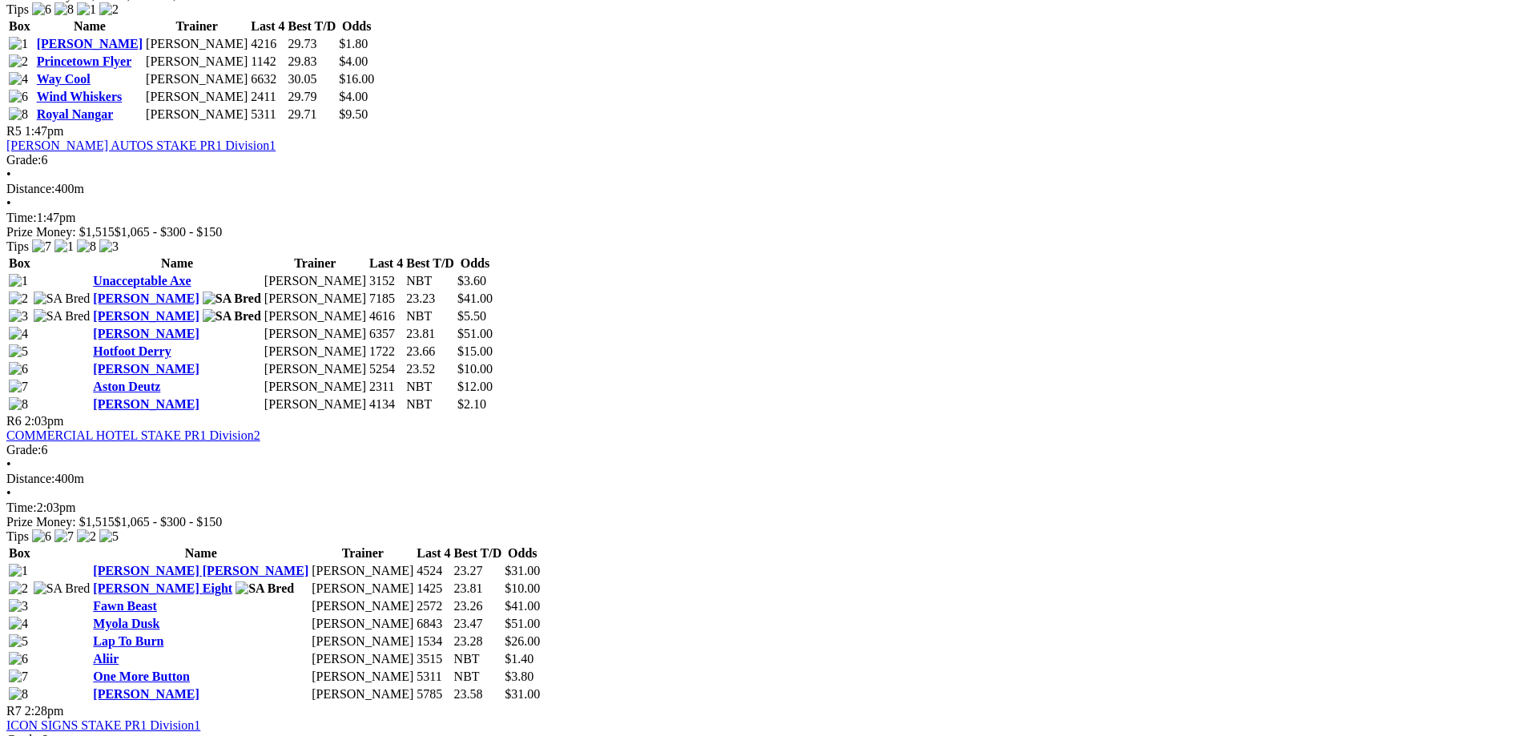  I want to click on th: Name, so click(177, 264).